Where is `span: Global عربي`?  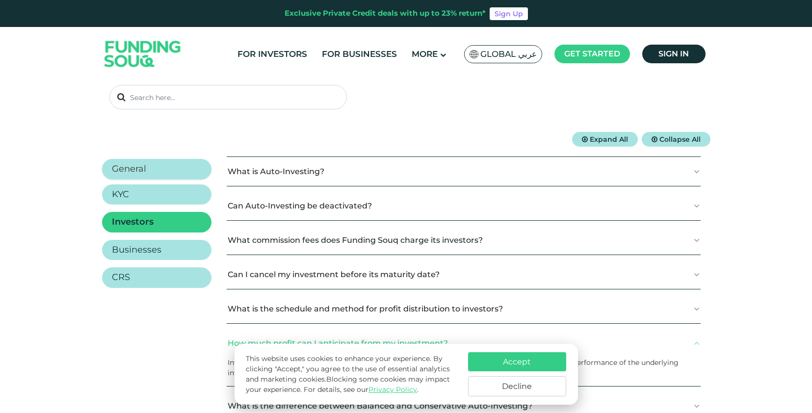 span: Global عربي is located at coordinates (508, 54).